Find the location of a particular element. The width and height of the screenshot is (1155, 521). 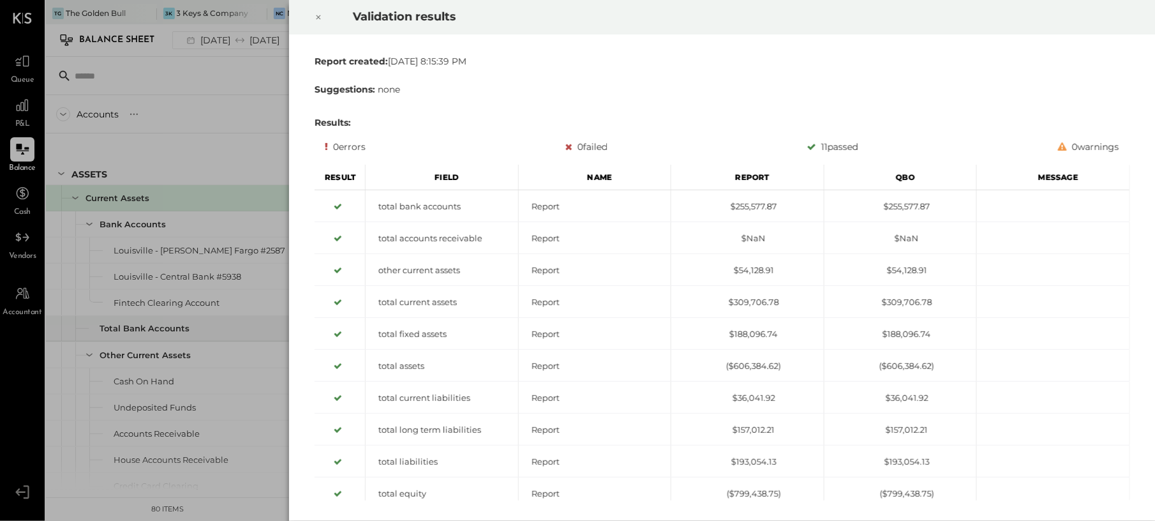

div: 11 passed is located at coordinates (833, 147).